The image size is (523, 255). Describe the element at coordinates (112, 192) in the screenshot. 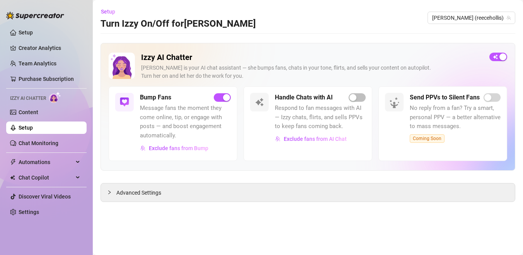

I see `div: collapsed` at that location.